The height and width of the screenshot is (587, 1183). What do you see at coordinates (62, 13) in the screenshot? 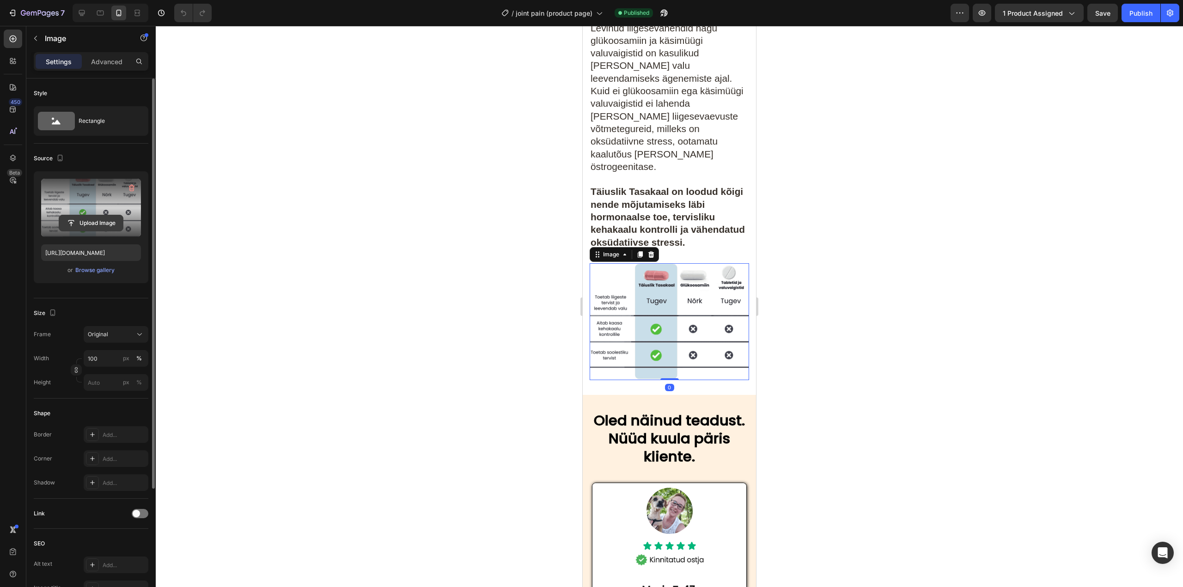
I see `p: 7` at bounding box center [62, 13].